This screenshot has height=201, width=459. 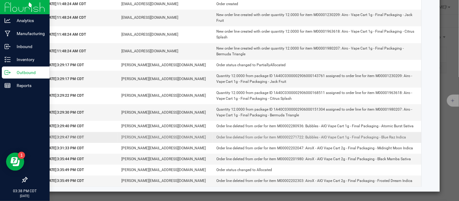 What do you see at coordinates (29, 34) in the screenshot?
I see `p: Manufacturing` at bounding box center [29, 34].